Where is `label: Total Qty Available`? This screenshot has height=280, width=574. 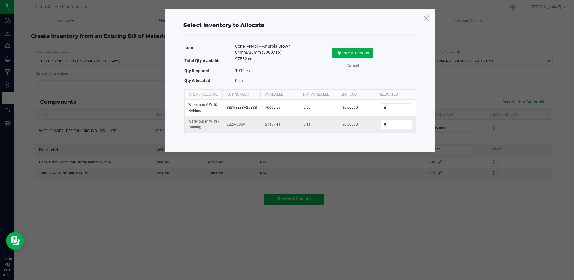 label: Total Qty Available is located at coordinates (202, 61).